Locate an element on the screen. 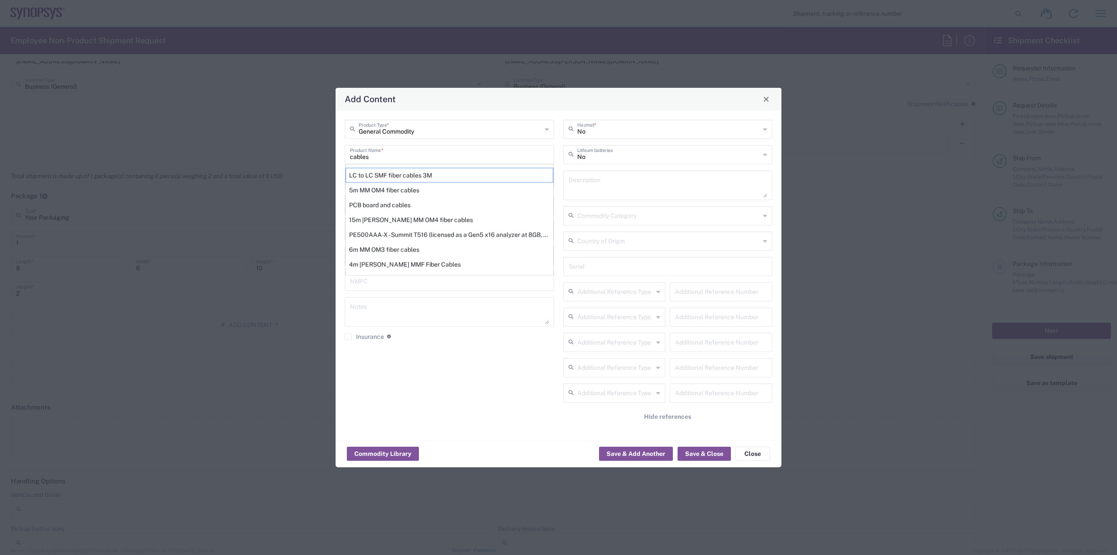 This screenshot has height=555, width=1117. div: PCB board and cables is located at coordinates (449, 205).